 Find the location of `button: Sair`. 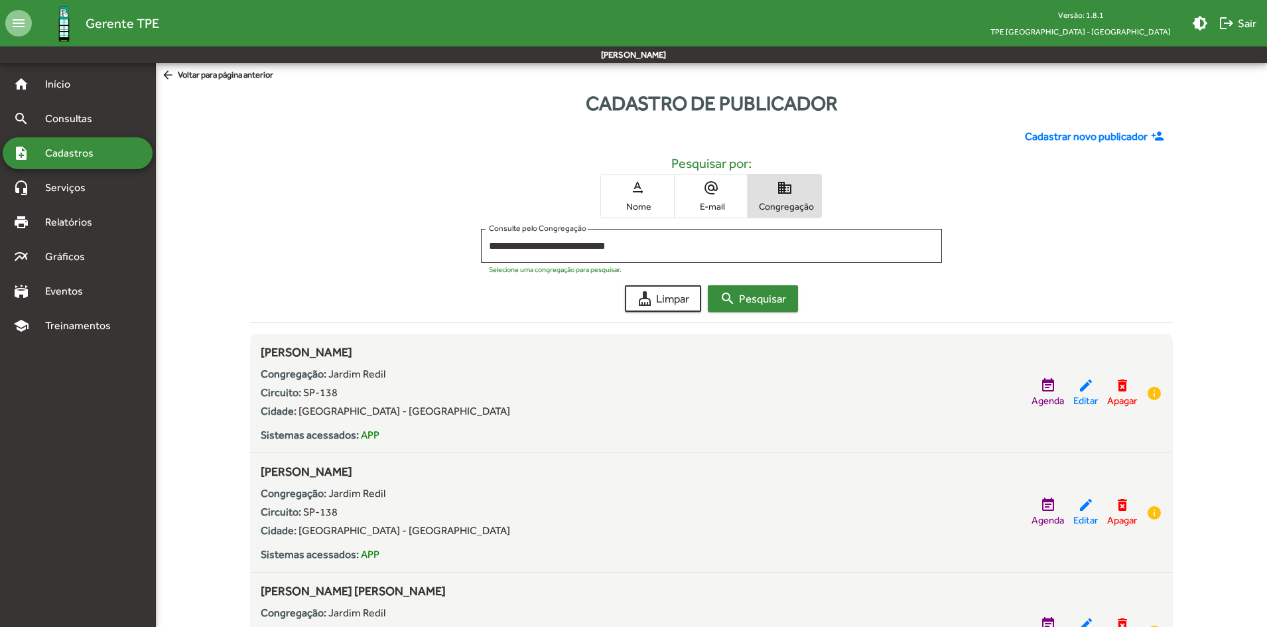

button: Sair is located at coordinates (1237, 23).